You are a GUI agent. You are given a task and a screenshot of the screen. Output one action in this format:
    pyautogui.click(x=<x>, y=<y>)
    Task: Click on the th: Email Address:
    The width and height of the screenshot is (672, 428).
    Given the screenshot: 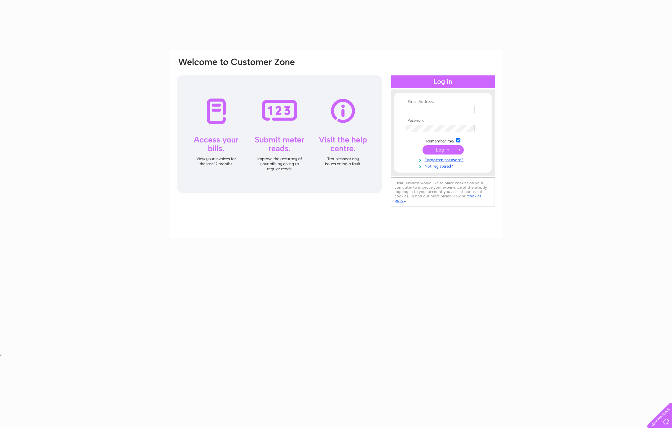 What is the action you would take?
    pyautogui.click(x=443, y=102)
    